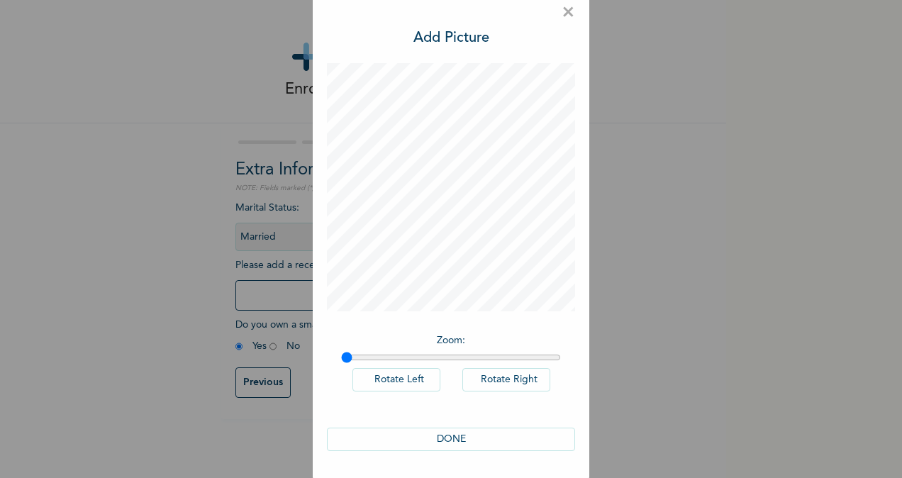 The height and width of the screenshot is (478, 902). Describe the element at coordinates (451, 439) in the screenshot. I see `button: DONE` at that location.